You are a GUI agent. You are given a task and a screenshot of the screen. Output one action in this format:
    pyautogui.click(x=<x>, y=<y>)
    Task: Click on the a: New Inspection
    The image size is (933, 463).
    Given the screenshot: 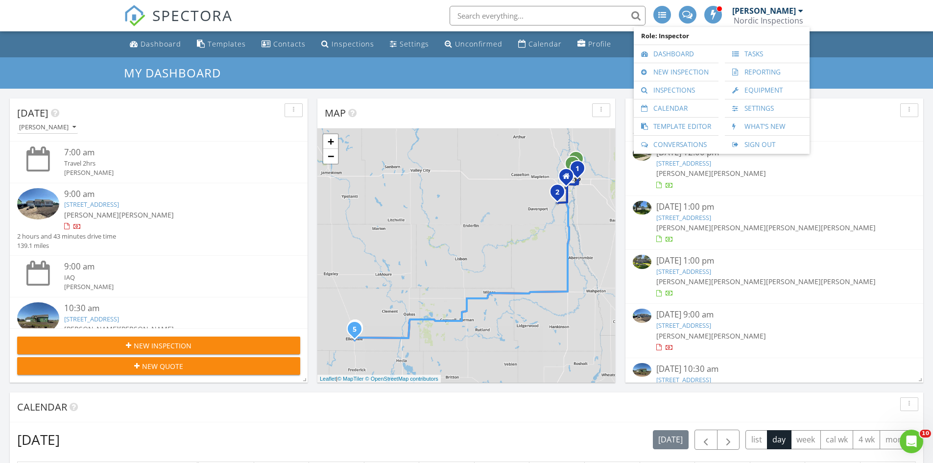 What is the action you would take?
    pyautogui.click(x=676, y=72)
    